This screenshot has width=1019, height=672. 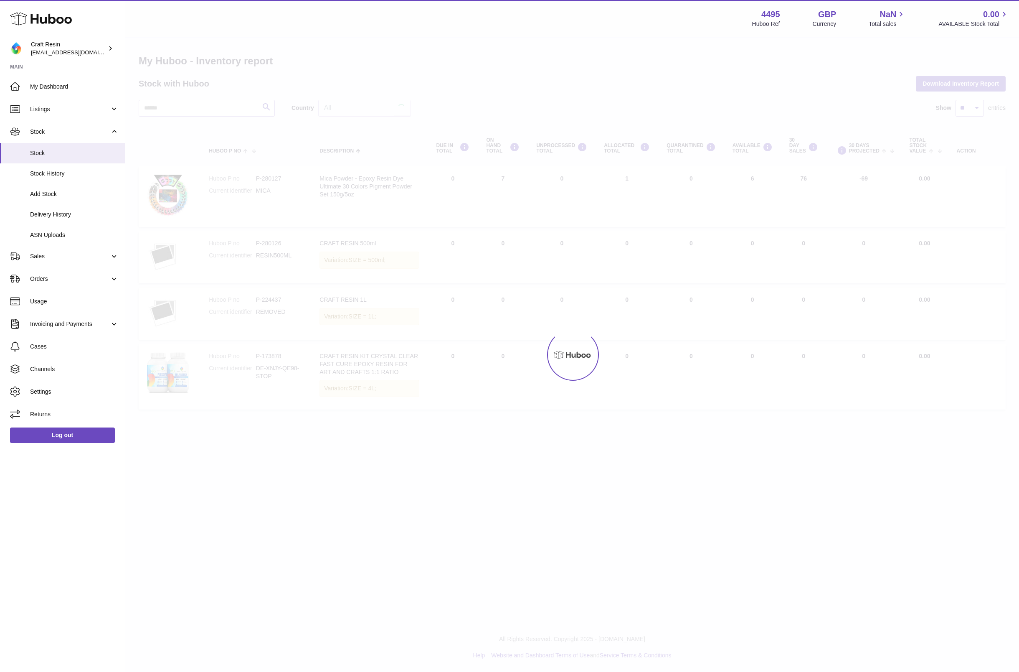 What do you see at coordinates (70, 279) in the screenshot?
I see `span: Orders` at bounding box center [70, 279].